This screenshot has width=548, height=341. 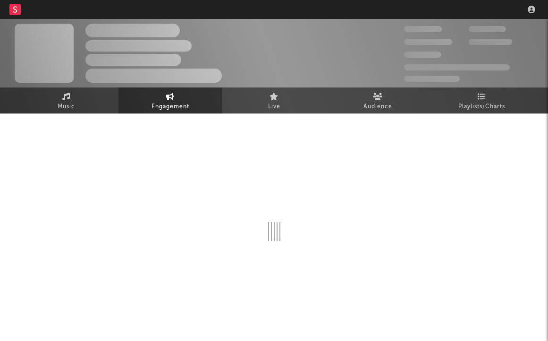 What do you see at coordinates (378, 100) in the screenshot?
I see `a: Audience` at bounding box center [378, 100].